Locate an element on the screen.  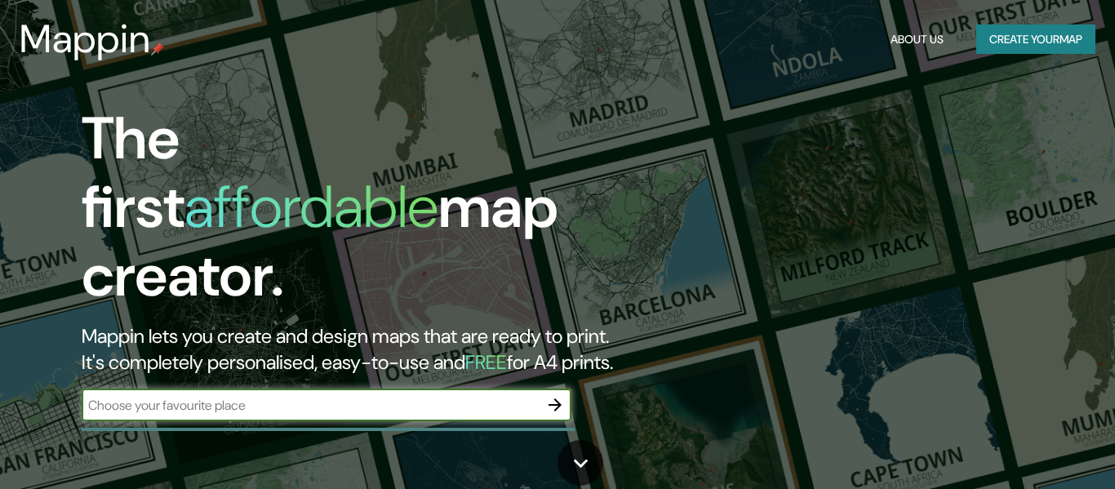
h5: FREE is located at coordinates (486, 362).